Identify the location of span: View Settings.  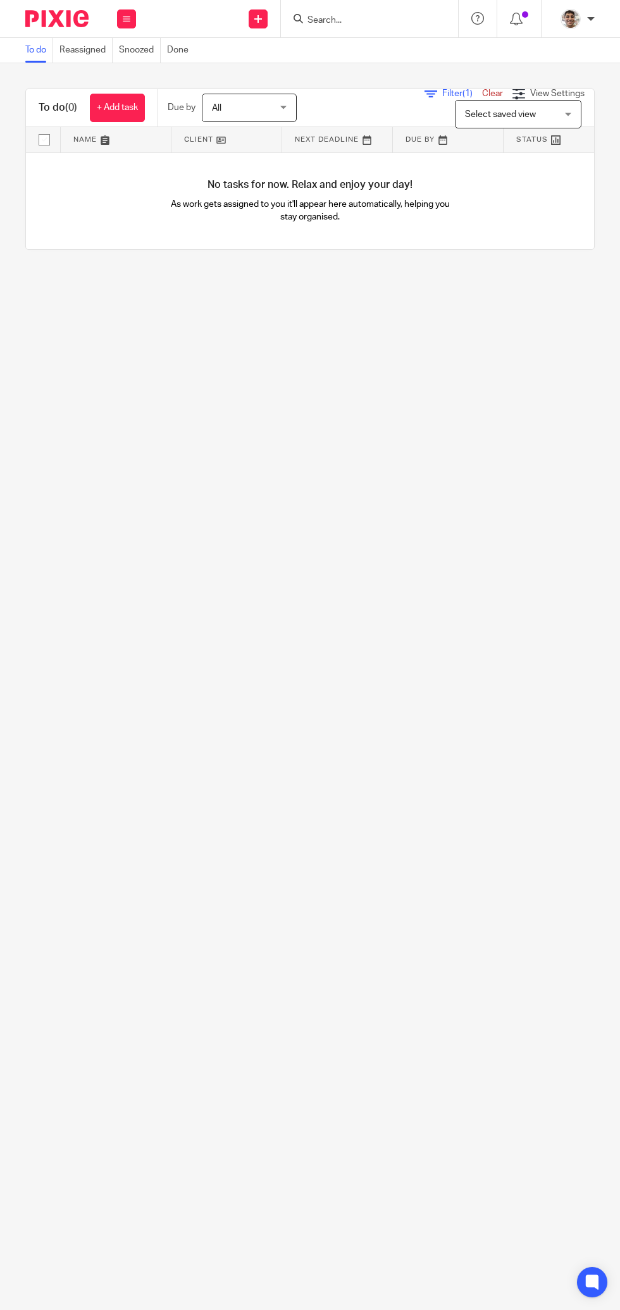
(557, 94).